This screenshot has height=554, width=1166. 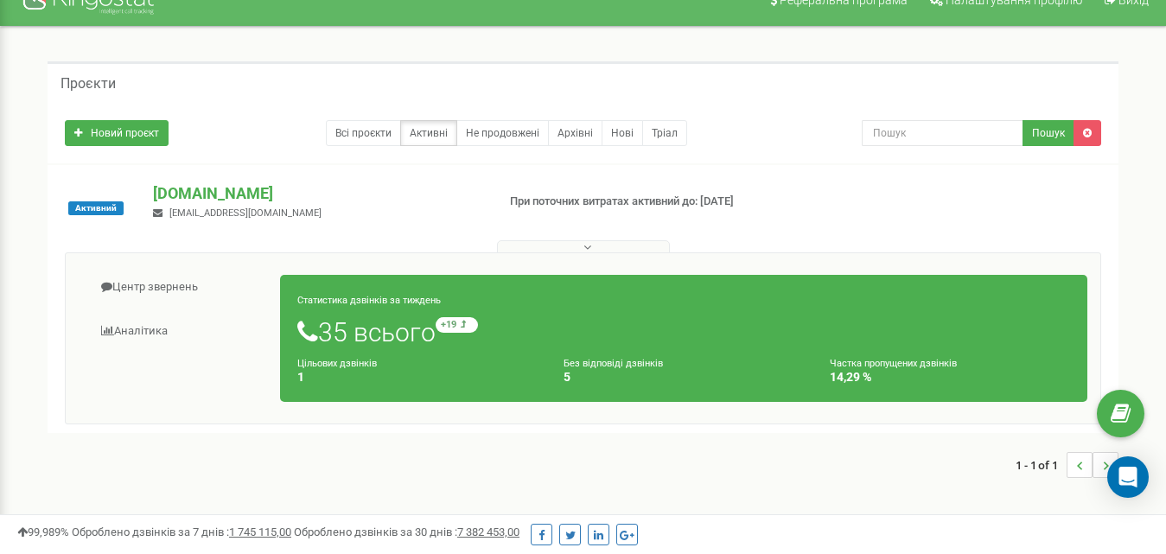 I want to click on h4: 1, so click(x=418, y=377).